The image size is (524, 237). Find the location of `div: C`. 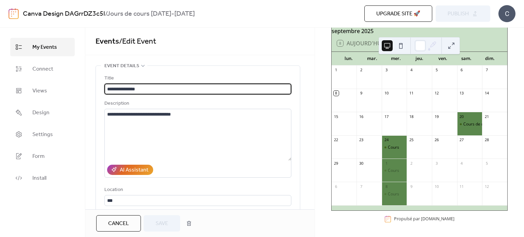

div: C is located at coordinates (507, 14).